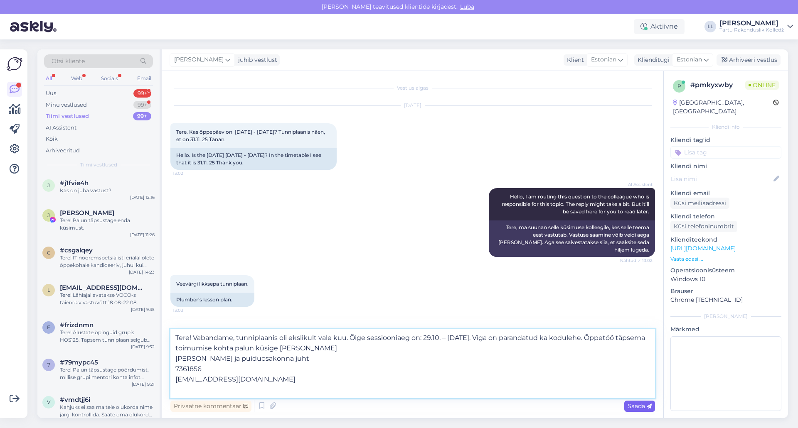 Image resolution: width=798 pixels, height=428 pixels. I want to click on div: Kahjuks ei saa ma teie olukorda nime järgi kontrollida. Saate oma olukorda, kas õpe on tasuta või..., so click(107, 411).